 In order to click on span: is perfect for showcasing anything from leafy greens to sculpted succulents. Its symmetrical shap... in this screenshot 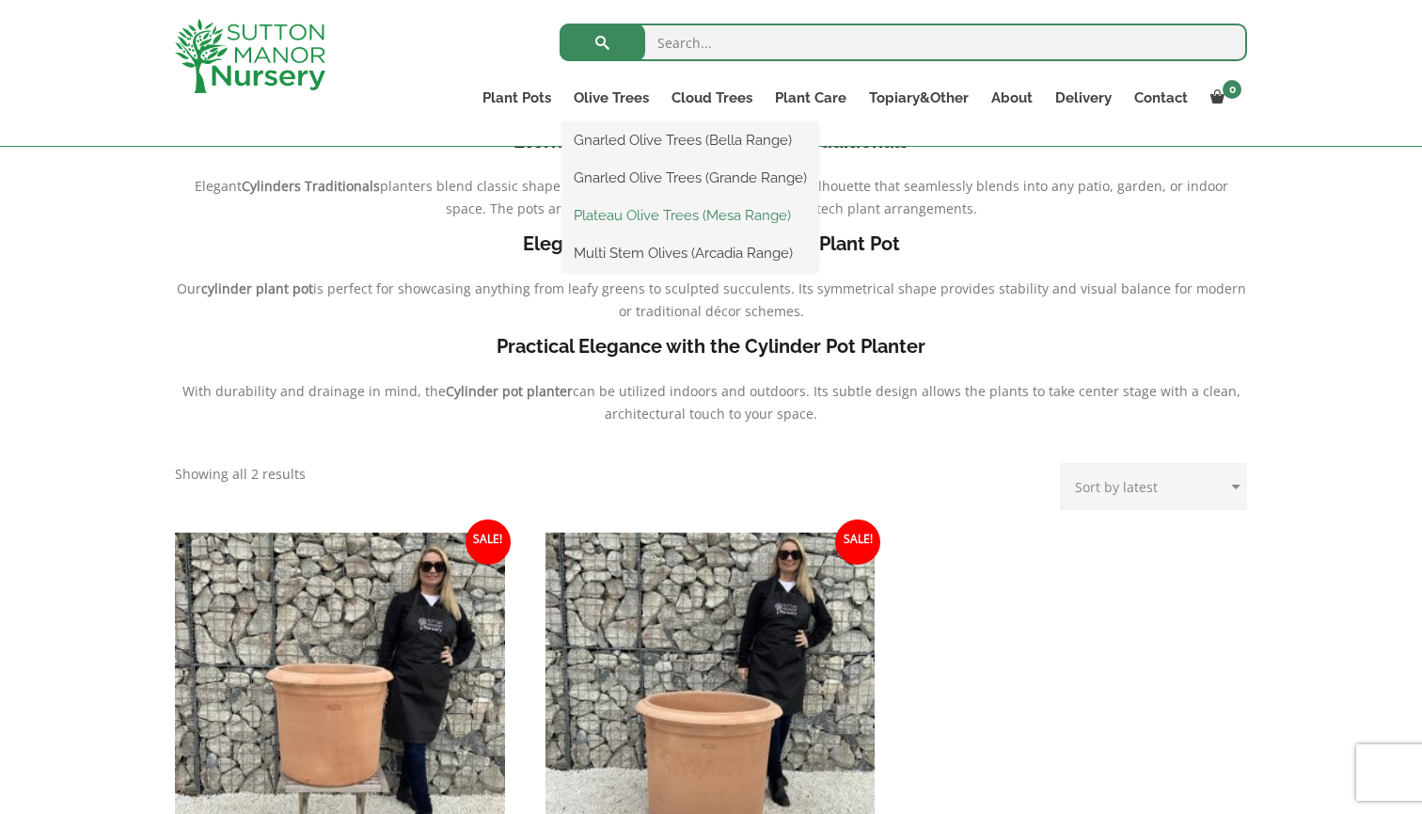, I will do `click(780, 299)`.